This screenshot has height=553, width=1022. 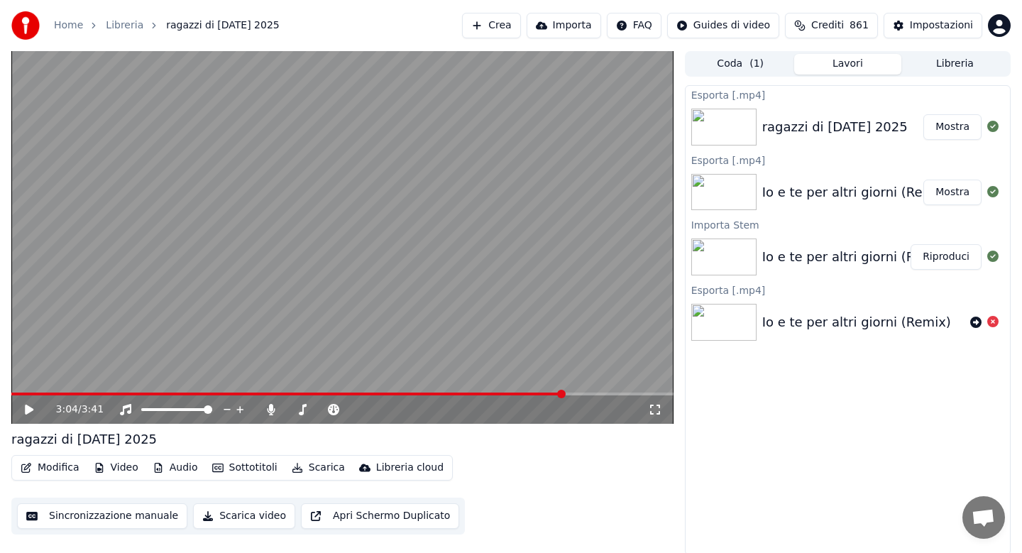 I want to click on div: Importa Stem, so click(x=847, y=224).